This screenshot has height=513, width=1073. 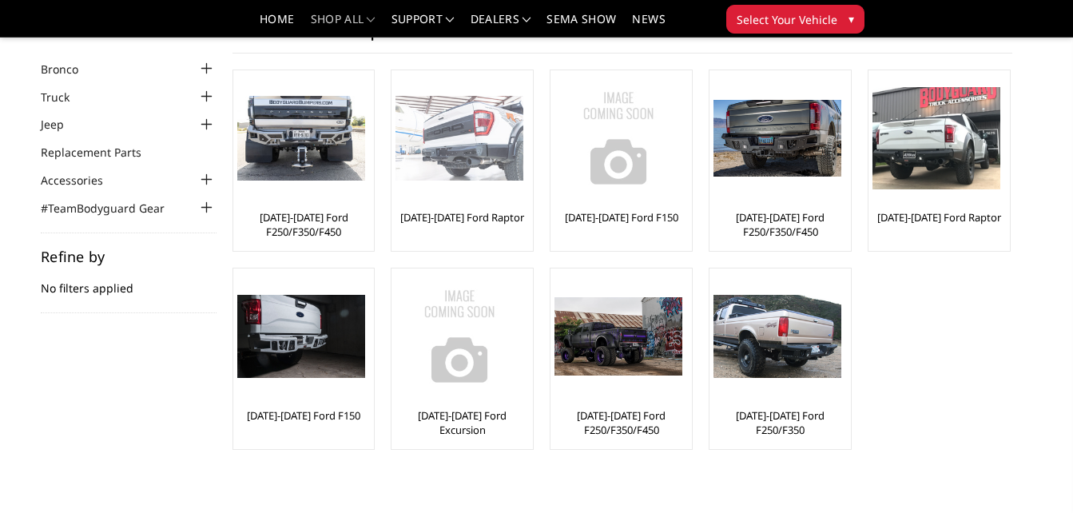 What do you see at coordinates (129, 256) in the screenshot?
I see `h5: Refine by` at bounding box center [129, 256].